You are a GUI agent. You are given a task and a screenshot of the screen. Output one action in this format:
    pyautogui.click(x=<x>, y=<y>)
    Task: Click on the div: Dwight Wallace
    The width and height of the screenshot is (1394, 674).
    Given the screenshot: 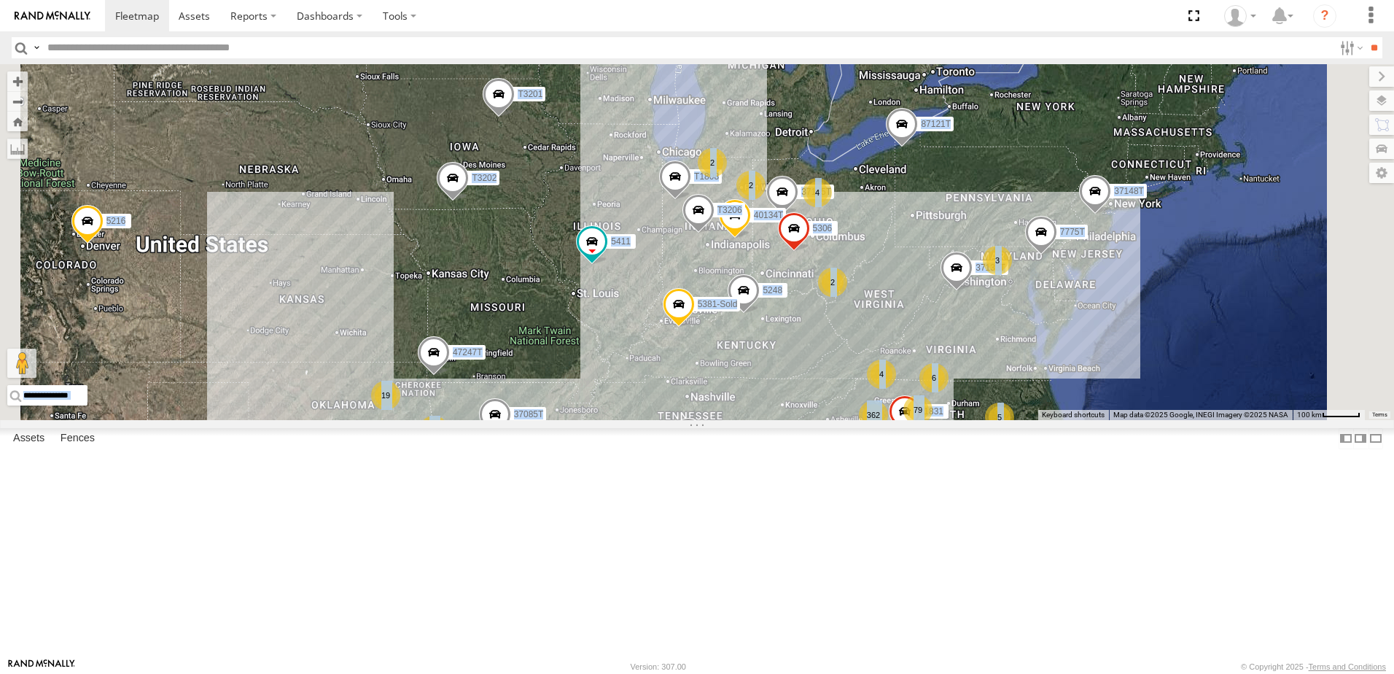 What is the action you would take?
    pyautogui.click(x=1240, y=16)
    